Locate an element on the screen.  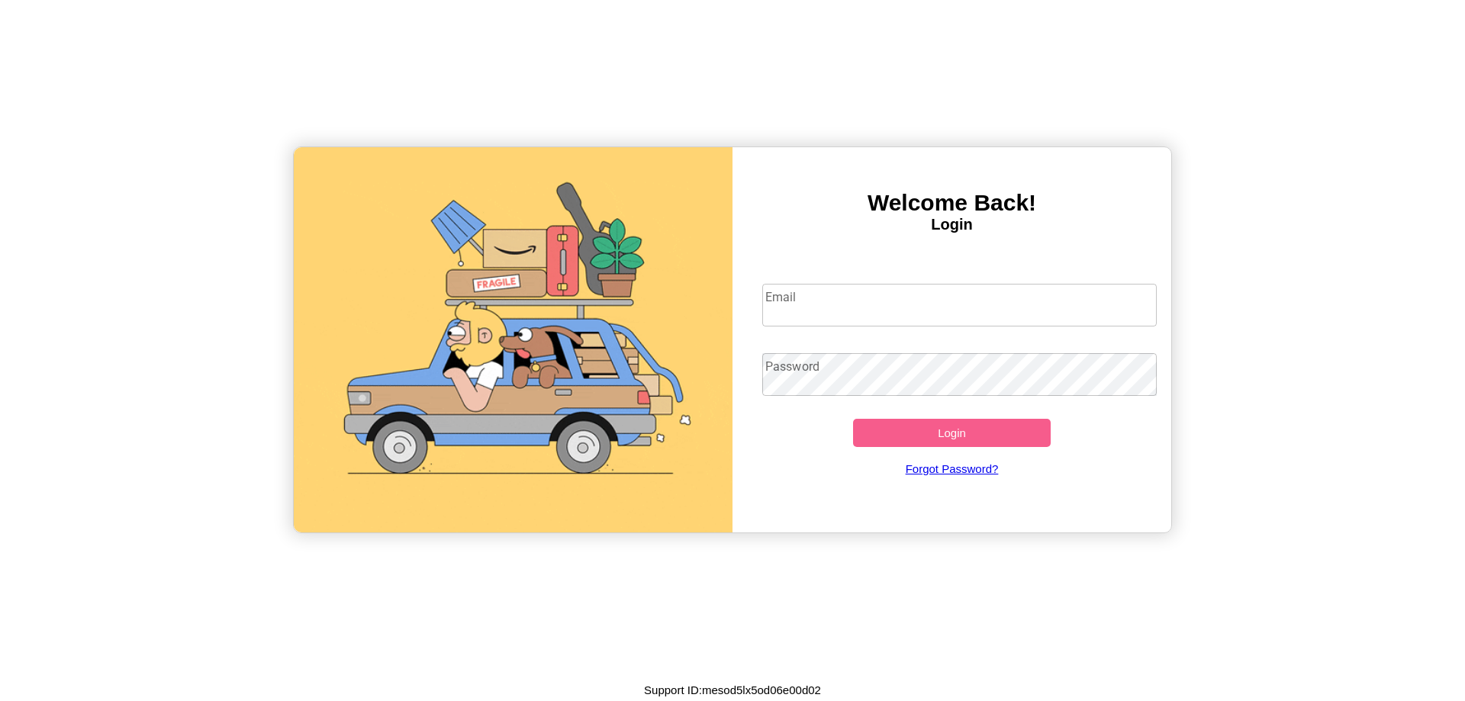
p: Support ID: mesod5lx5od06e00d02 is located at coordinates (732, 690).